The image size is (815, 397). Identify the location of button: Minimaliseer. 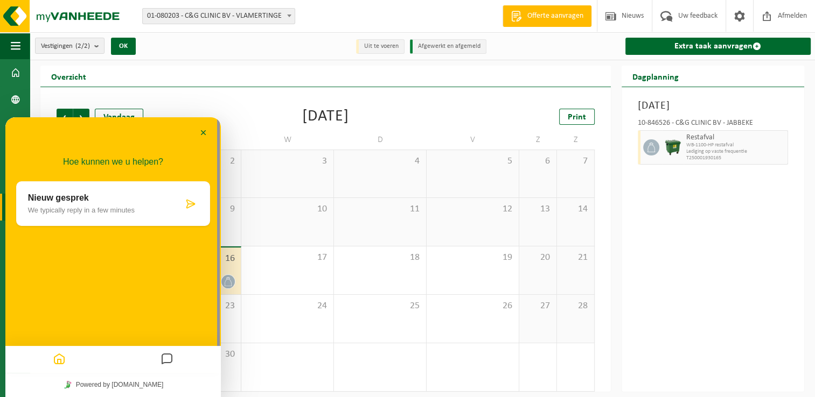
(198, 16).